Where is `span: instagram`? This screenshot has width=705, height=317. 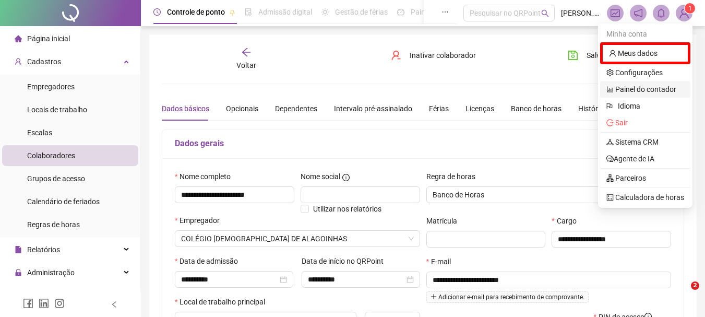 span: instagram is located at coordinates (60, 303).